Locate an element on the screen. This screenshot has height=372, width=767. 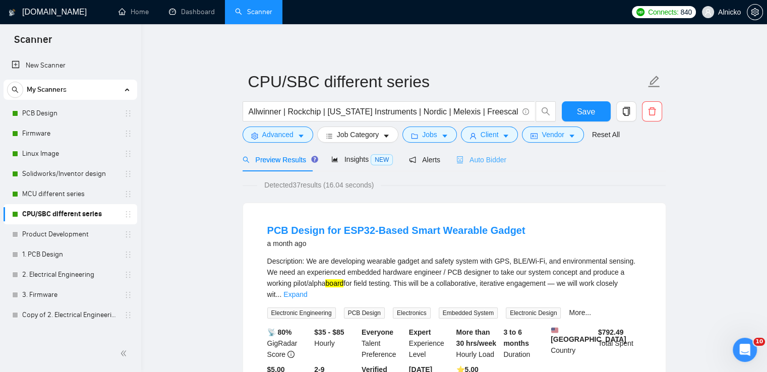
button: Save is located at coordinates (586, 111).